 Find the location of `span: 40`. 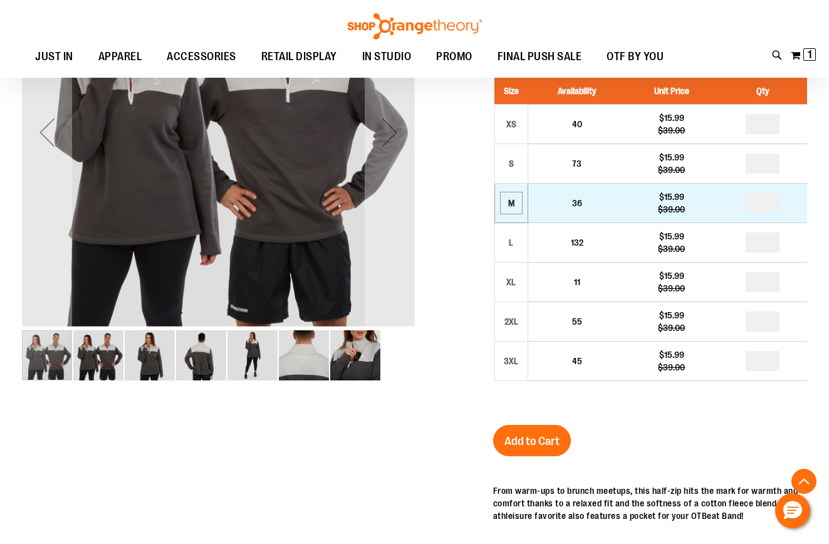

span: 40 is located at coordinates (577, 124).